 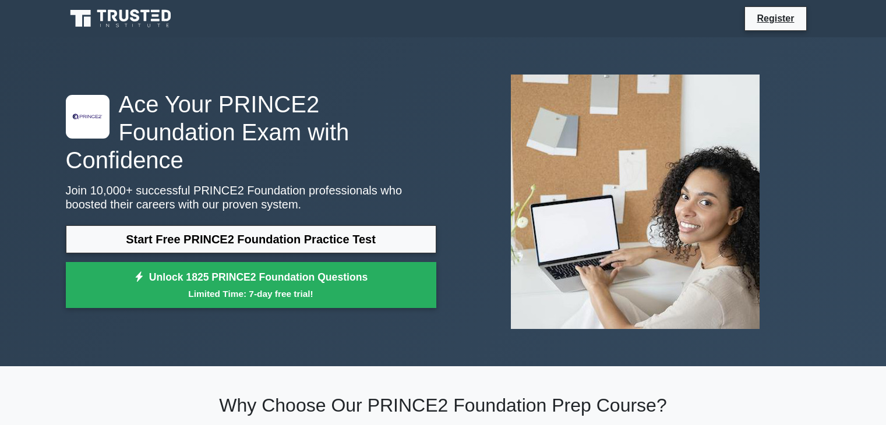 I want to click on a: Unlock 1825 PRINCE2 Foundation QuestionsLimited Time: 7-day free trial!, so click(x=251, y=285).